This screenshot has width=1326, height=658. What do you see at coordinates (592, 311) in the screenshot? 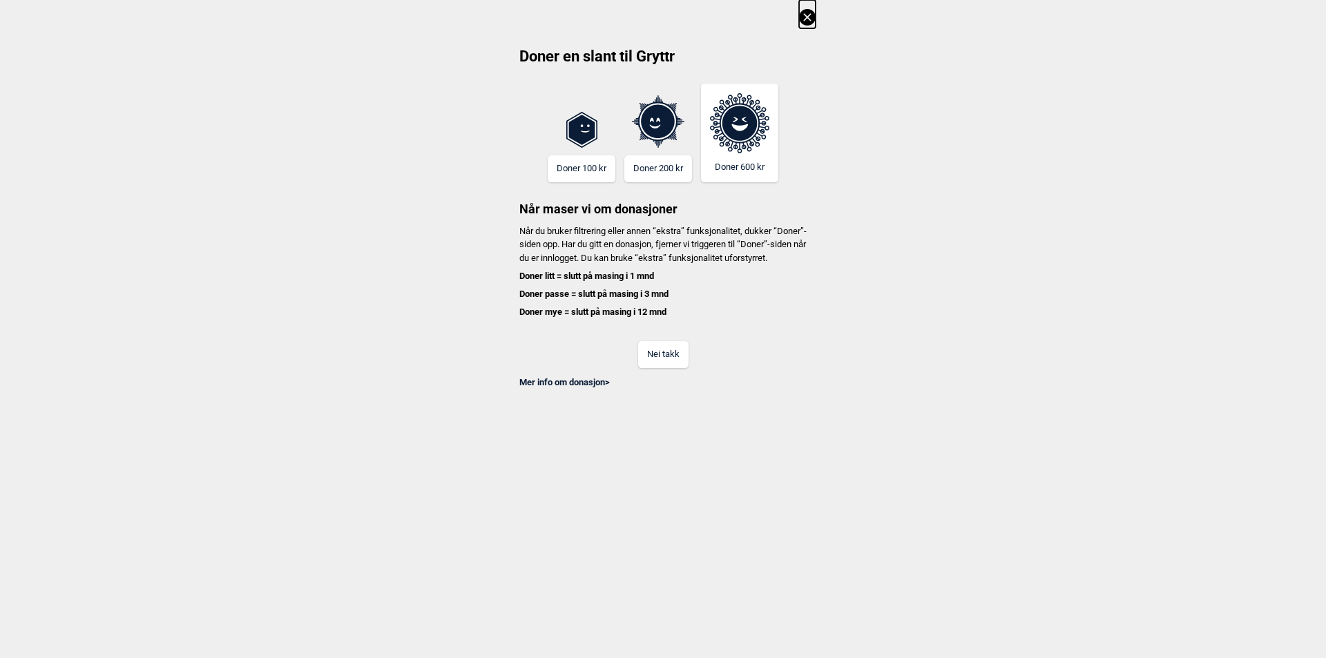
I see `b: Doner mye = slutt på masing i 12 mnd` at bounding box center [592, 311].